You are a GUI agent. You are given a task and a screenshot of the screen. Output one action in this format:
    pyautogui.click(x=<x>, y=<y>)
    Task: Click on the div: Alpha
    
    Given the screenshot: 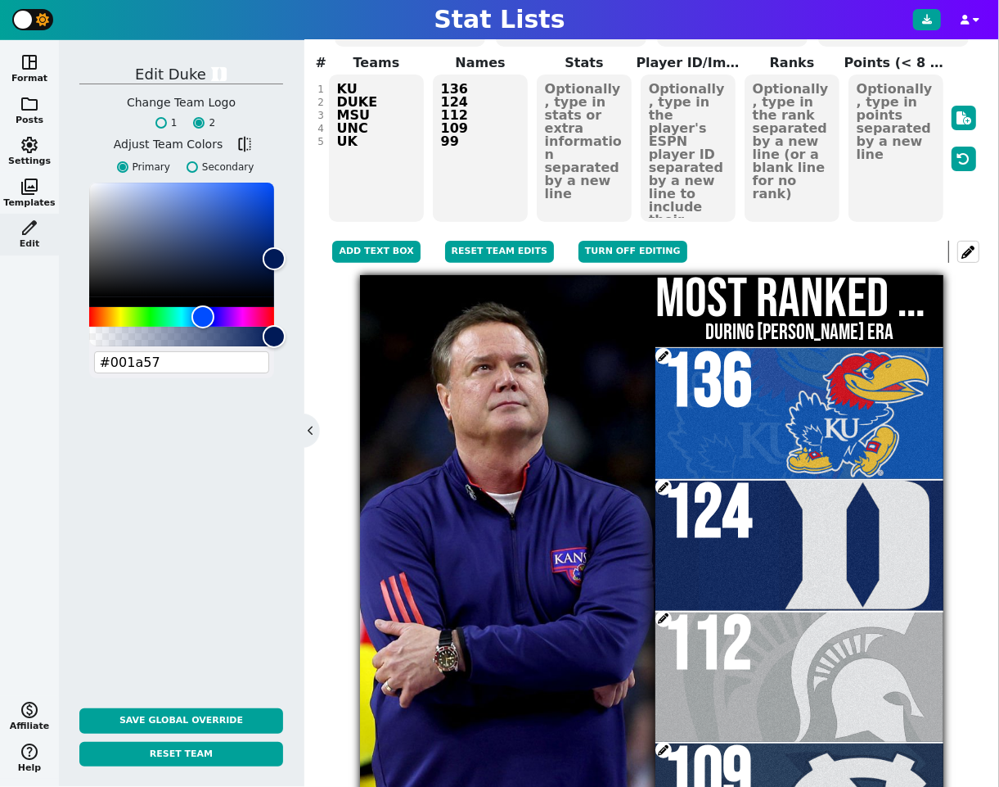 What is the action you would take?
    pyautogui.click(x=182, y=336)
    